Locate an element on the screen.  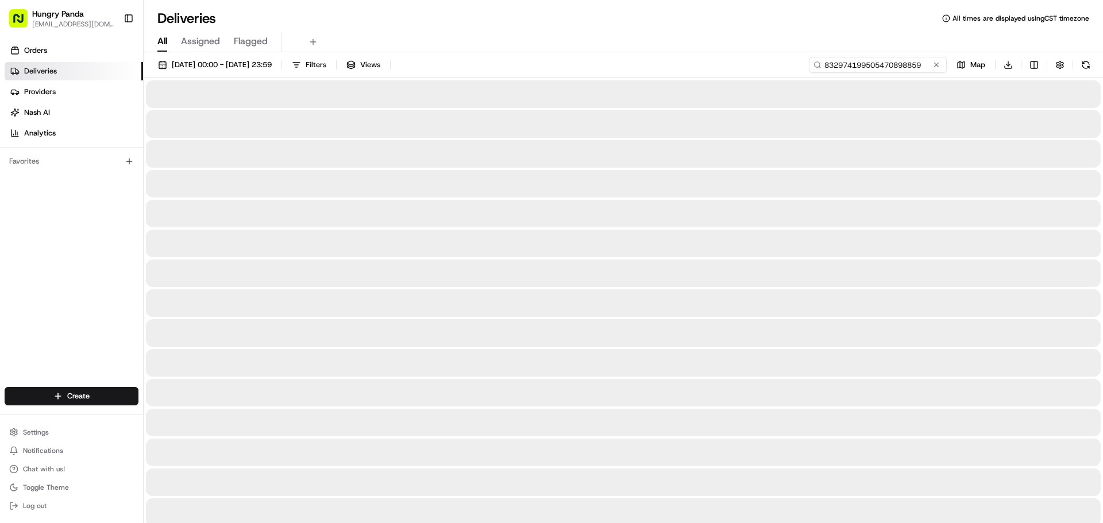
span: Notifications is located at coordinates (43, 451).